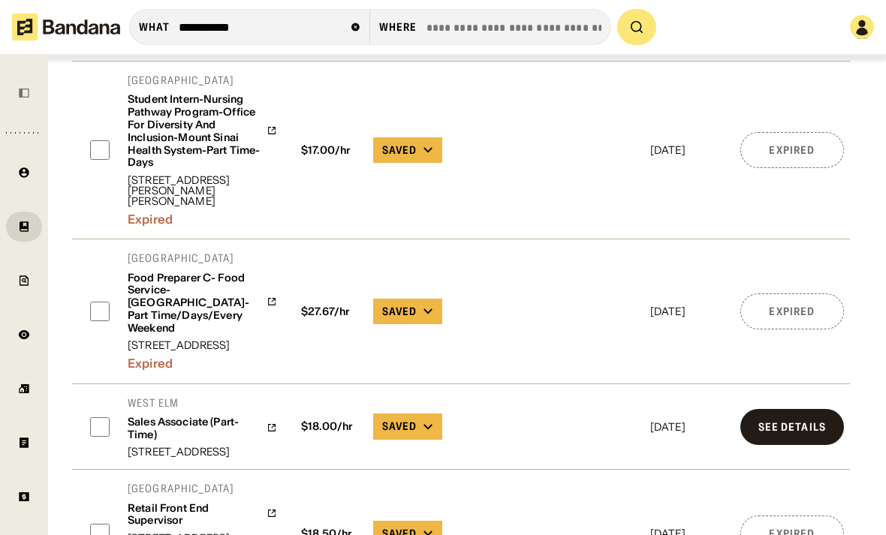  I want to click on div: Sales Associate (Part-Time), so click(194, 429).